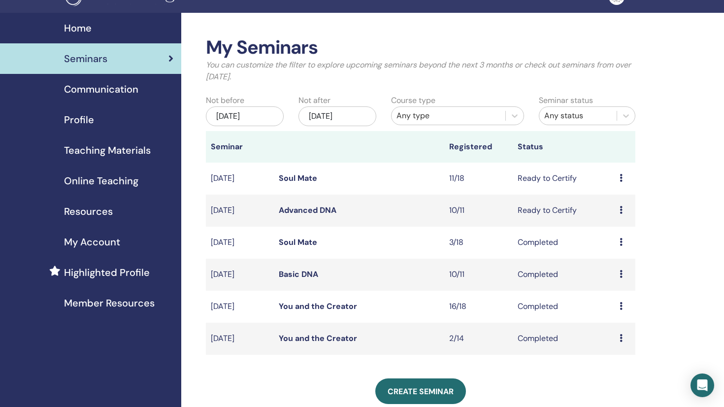  What do you see at coordinates (421, 71) in the screenshot?
I see `p: You can customize the filter to explore upcoming seminars beyond the next 3 months or check out s...` at bounding box center [421, 71].